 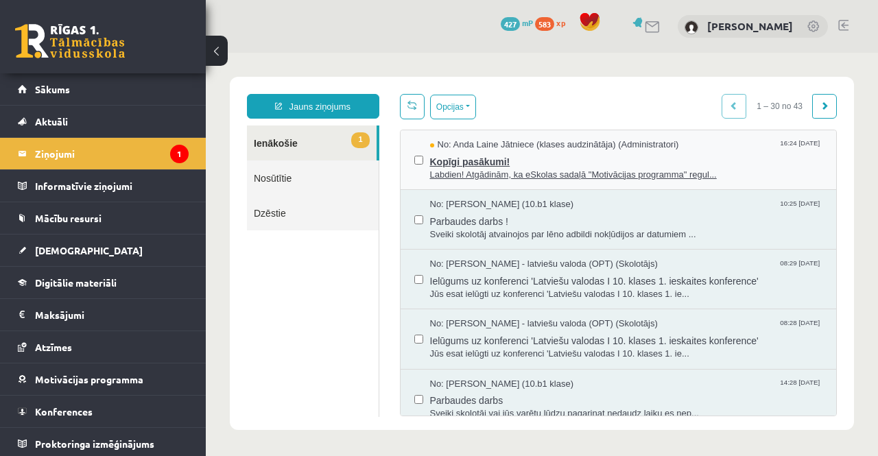 I want to click on img: Elīna Freimane, so click(x=692, y=27).